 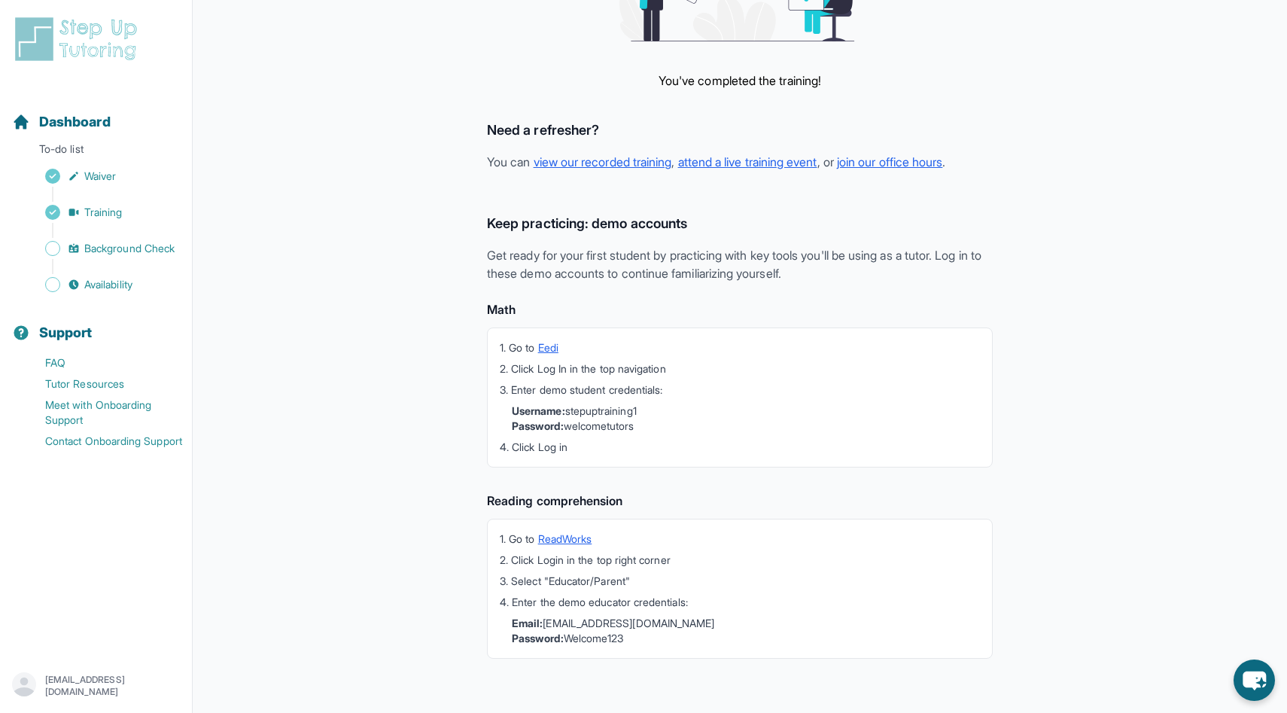 I want to click on button: chat-button, so click(x=1254, y=680).